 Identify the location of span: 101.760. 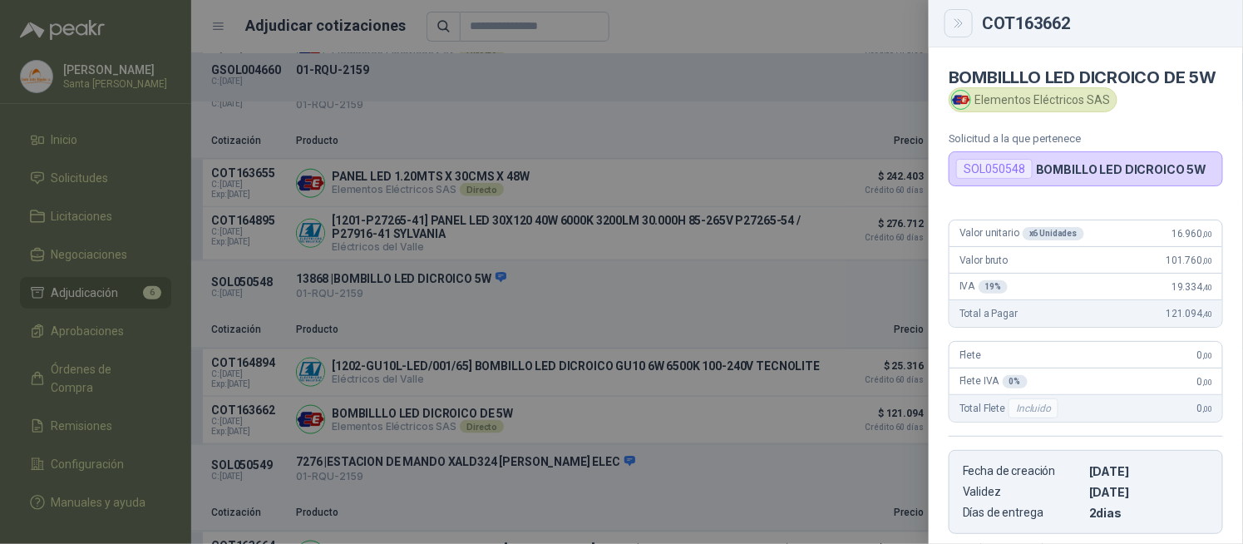
(1189, 260).